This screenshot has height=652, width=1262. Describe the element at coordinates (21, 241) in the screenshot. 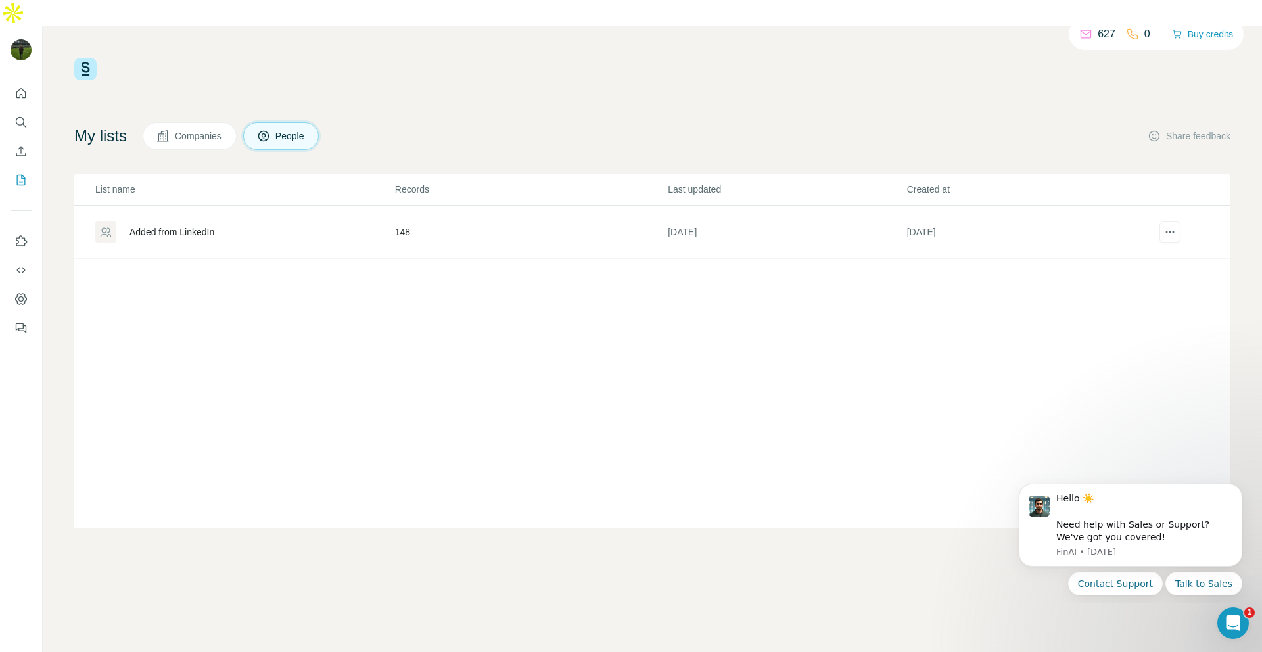

I see `button: Use Surfe on LinkedIn` at that location.